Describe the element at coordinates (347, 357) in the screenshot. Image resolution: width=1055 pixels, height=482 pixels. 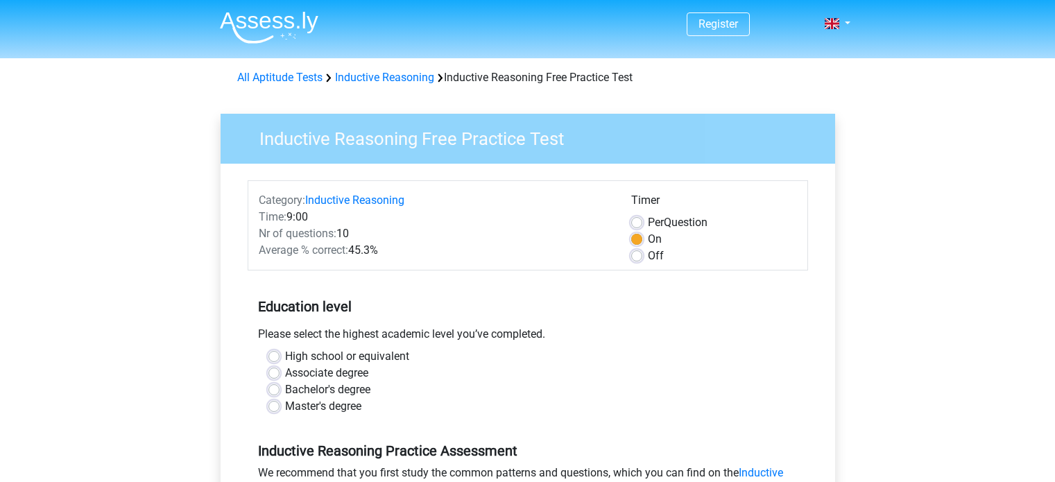
I see `label: High school or equivalent` at that location.